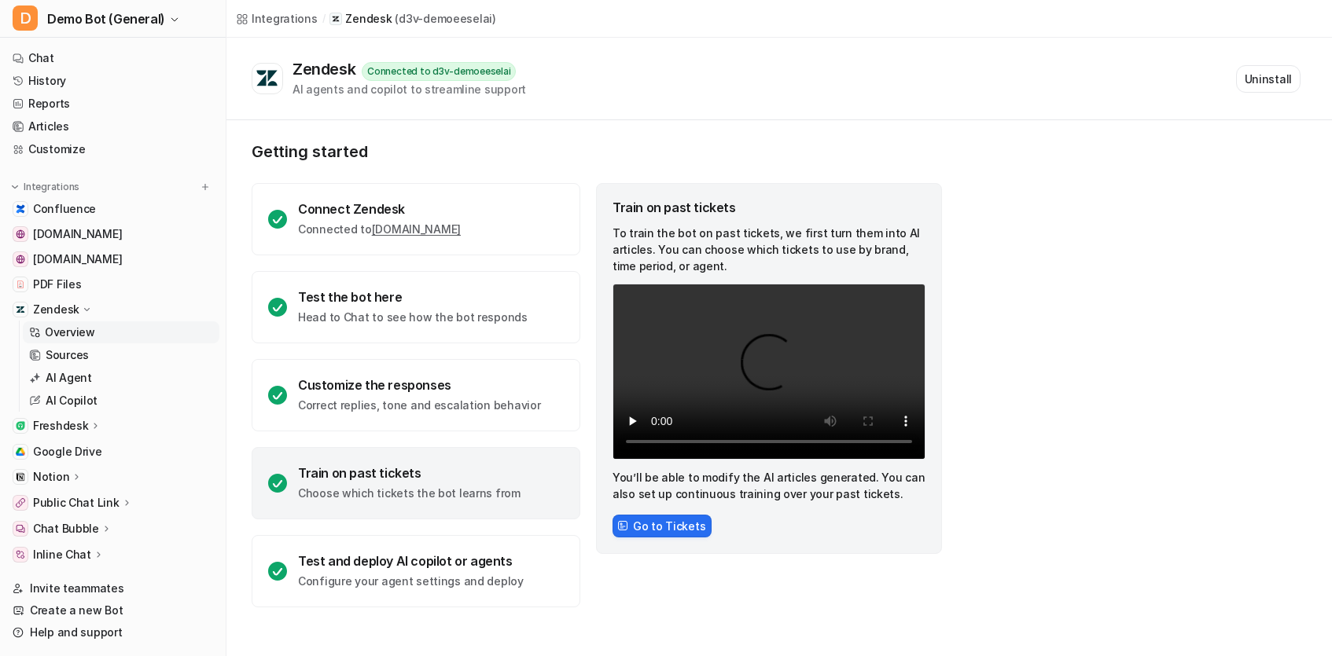  What do you see at coordinates (112, 589) in the screenshot?
I see `a: Invite teammates` at bounding box center [112, 589].